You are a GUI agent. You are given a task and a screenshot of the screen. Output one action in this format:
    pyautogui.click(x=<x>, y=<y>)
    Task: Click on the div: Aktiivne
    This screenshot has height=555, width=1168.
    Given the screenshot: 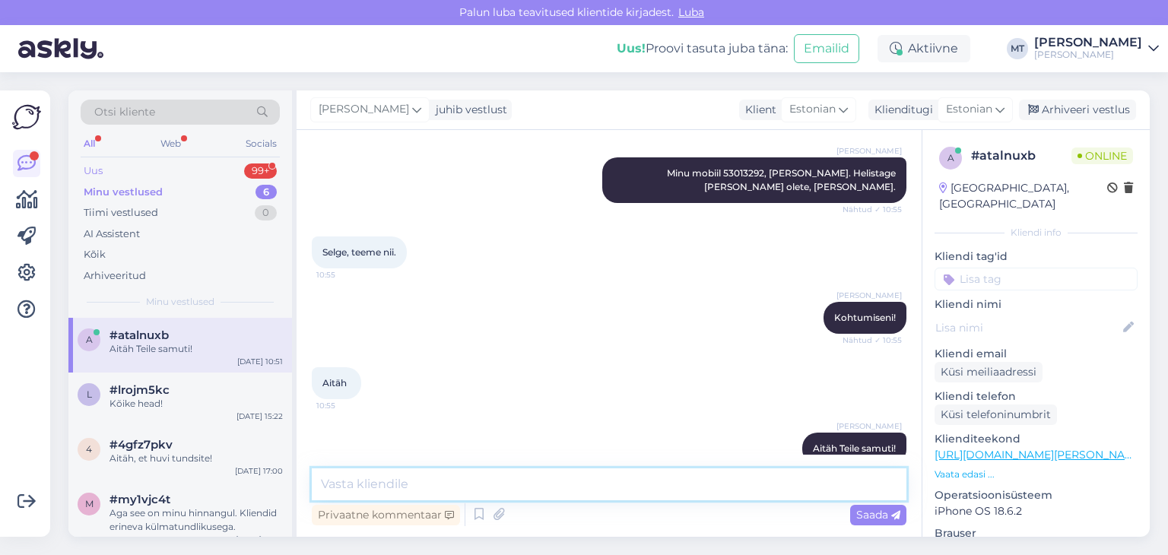 What is the action you would take?
    pyautogui.click(x=924, y=49)
    